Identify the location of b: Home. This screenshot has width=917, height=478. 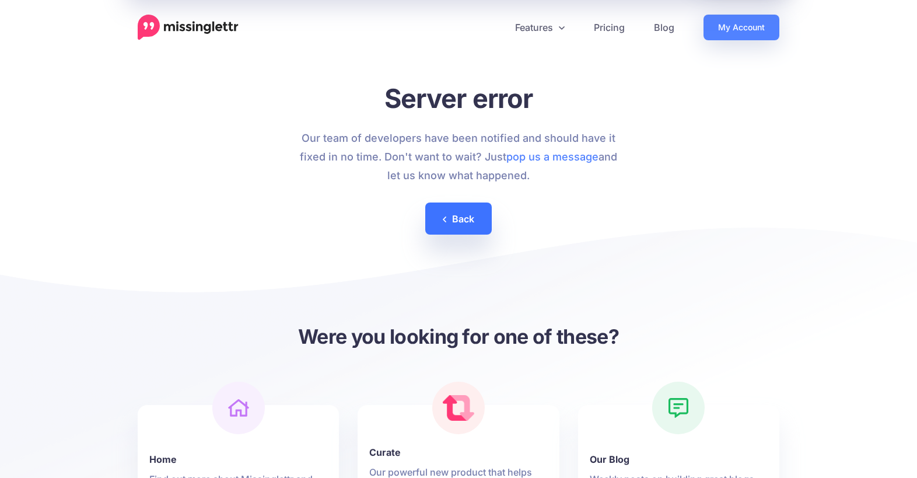
(238, 459).